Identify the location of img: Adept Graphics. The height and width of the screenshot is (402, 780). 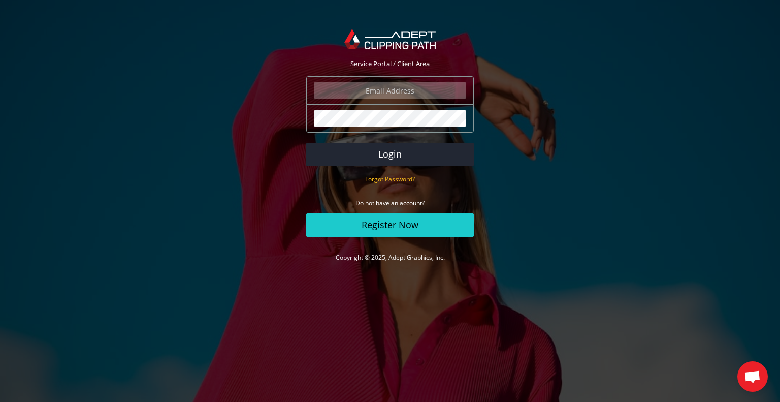
(390, 39).